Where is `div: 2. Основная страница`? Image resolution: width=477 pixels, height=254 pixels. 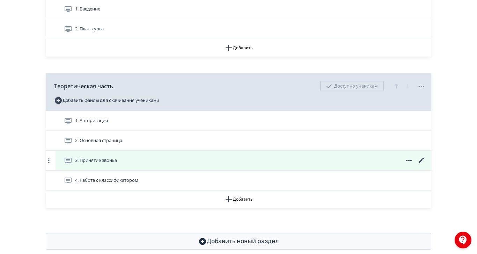 div: 2. Основная страница is located at coordinates (238, 141).